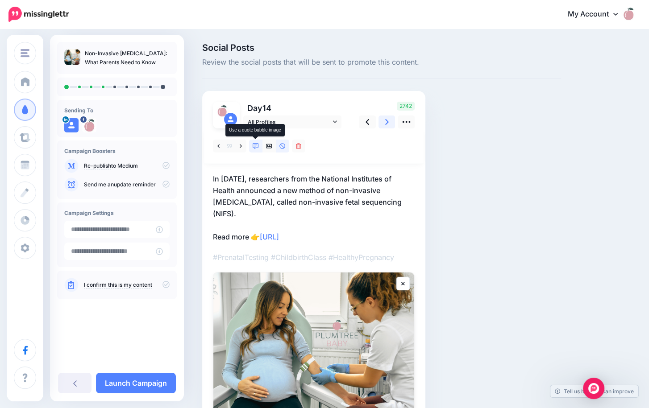  I want to click on span: Review the social posts that will be sent to promote this content., so click(382, 62).